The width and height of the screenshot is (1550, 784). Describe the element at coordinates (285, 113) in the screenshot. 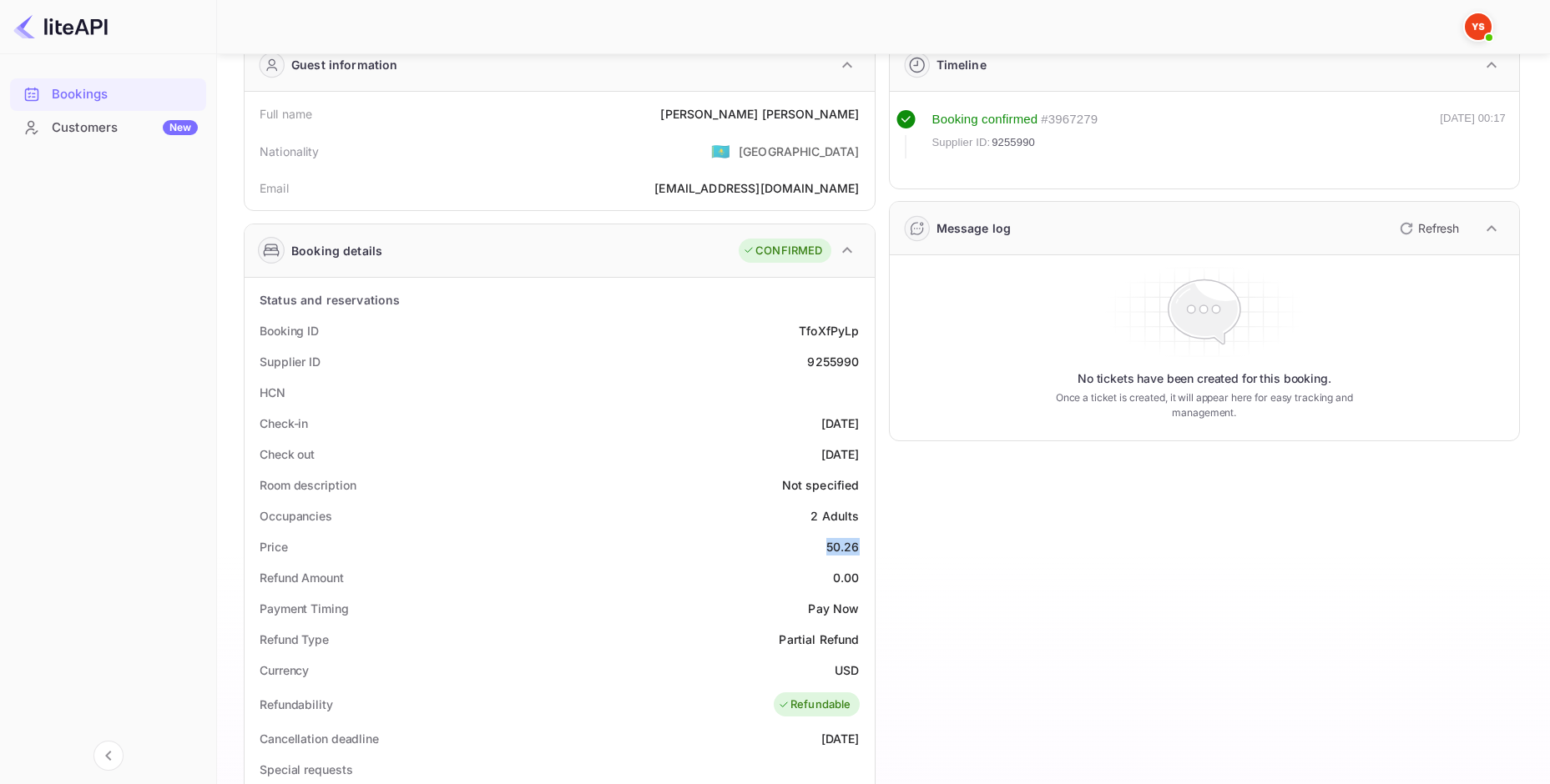

I see `div: Full name` at that location.